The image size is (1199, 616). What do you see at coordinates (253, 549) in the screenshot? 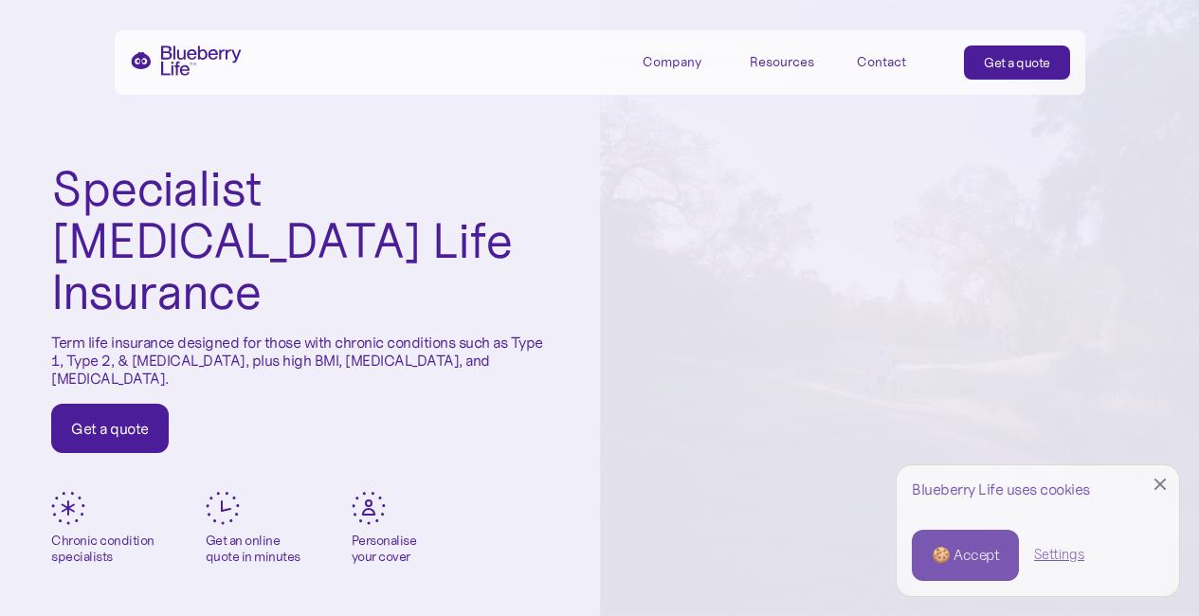
I see `div: Get an online quote in minutes` at bounding box center [253, 549].